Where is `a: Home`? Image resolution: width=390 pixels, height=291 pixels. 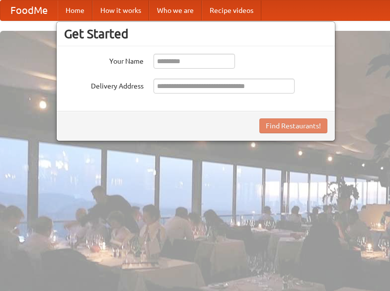 a: Home is located at coordinates (75, 10).